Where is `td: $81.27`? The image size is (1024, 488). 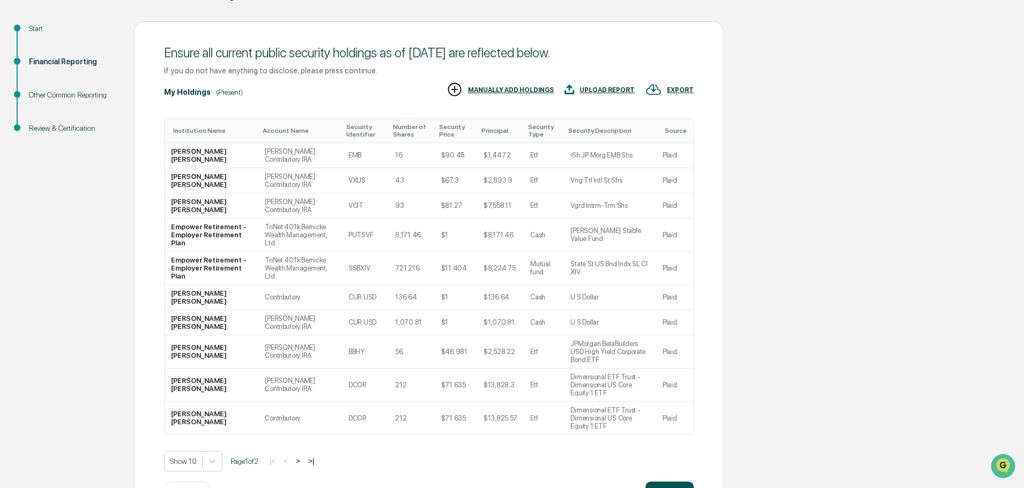 td: $81.27 is located at coordinates (456, 206).